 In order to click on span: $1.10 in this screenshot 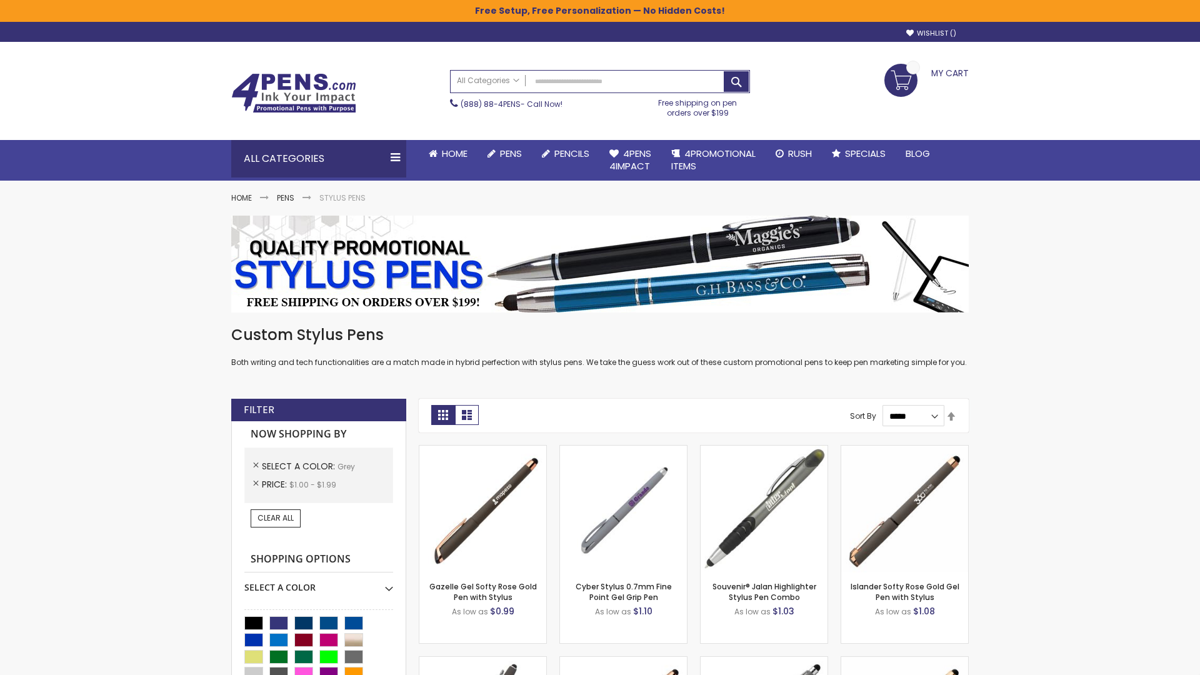, I will do `click(643, 611)`.